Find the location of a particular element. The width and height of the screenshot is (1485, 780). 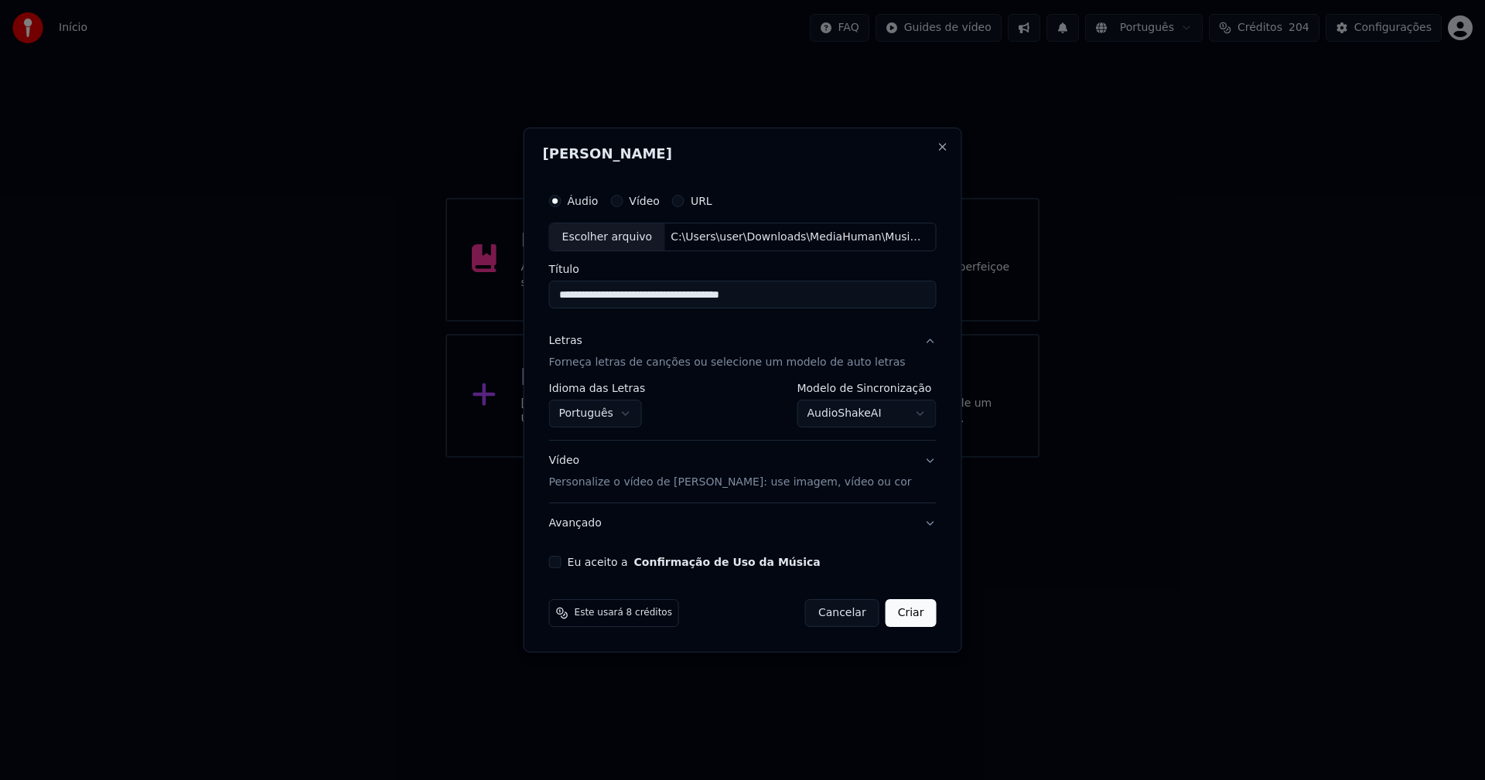

button: LetrasForneça letras de canções ou selecione um modelo de auto letras is located at coordinates (743, 353).